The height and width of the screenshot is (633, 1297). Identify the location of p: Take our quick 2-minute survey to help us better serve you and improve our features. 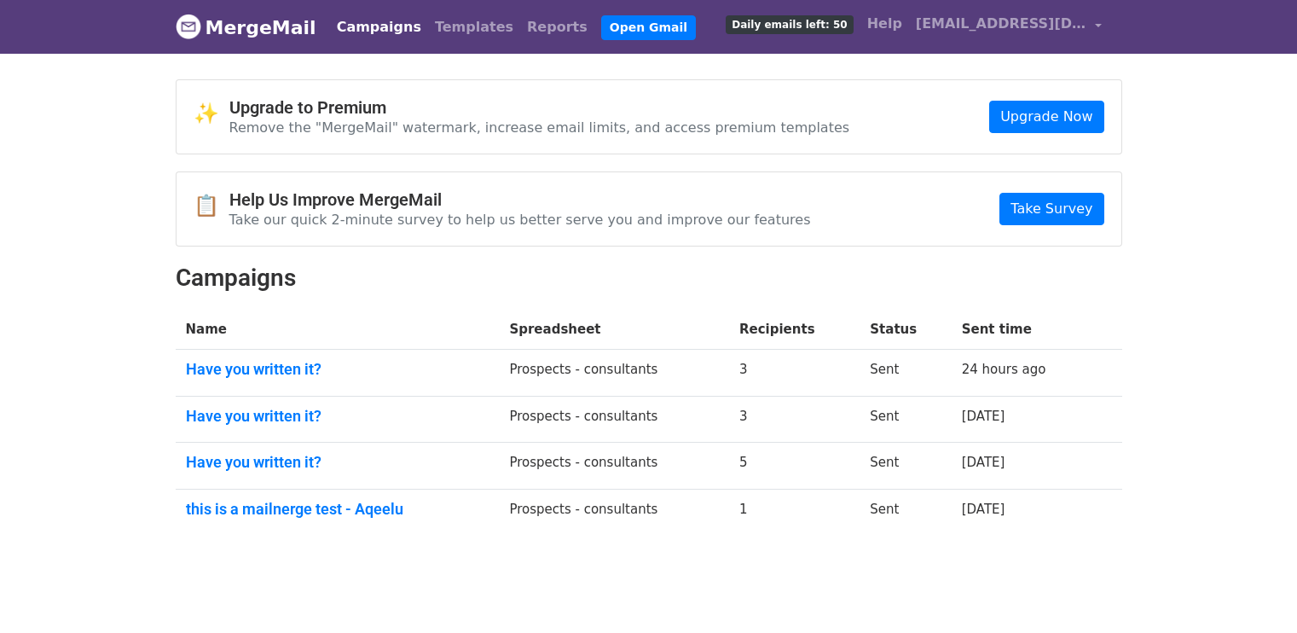
(520, 219).